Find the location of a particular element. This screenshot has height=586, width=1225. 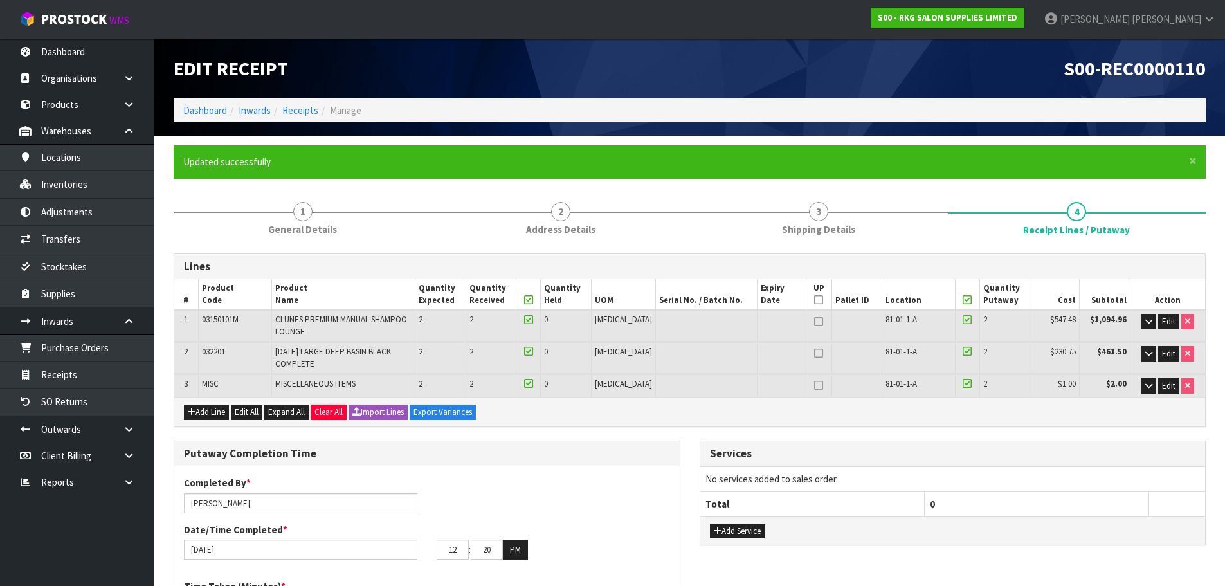

small: WMS is located at coordinates (119, 20).